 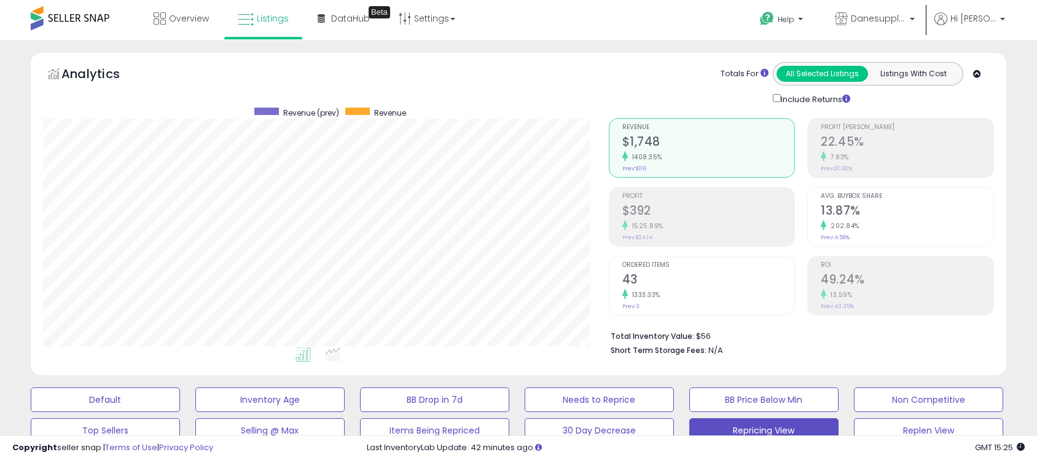 What do you see at coordinates (798, 335) in the screenshot?
I see `li: $56` at bounding box center [798, 335].